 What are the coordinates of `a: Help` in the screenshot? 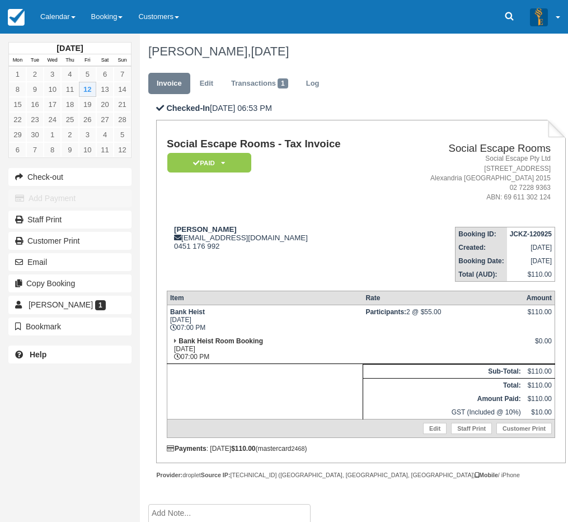 It's located at (70, 354).